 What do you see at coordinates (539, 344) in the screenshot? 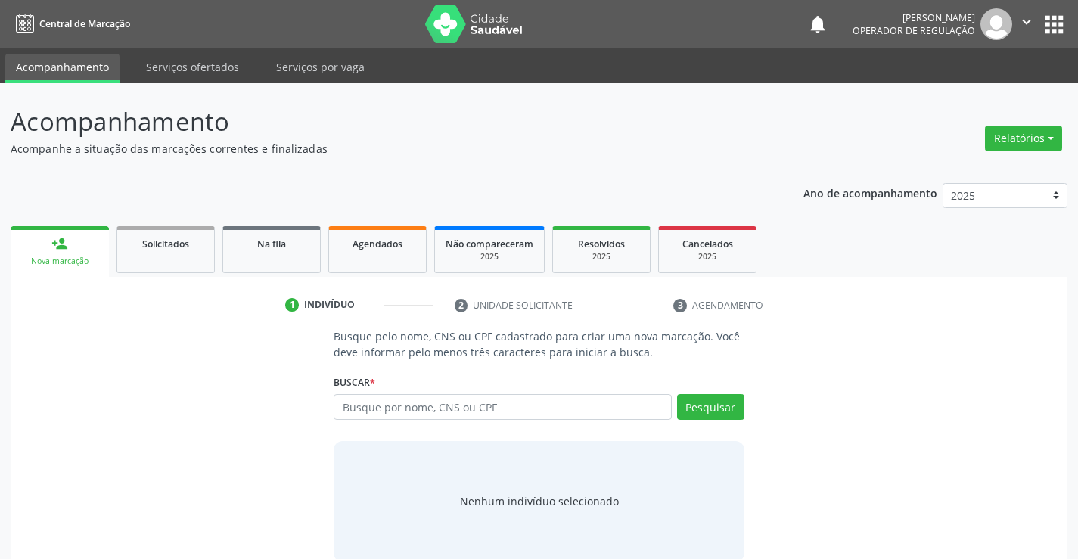
I see `p: Busque pelo nome, CNS ou CPF cadastrado para criar uma nova marcação. Você deve informar pelo men...` at bounding box center [539, 344].